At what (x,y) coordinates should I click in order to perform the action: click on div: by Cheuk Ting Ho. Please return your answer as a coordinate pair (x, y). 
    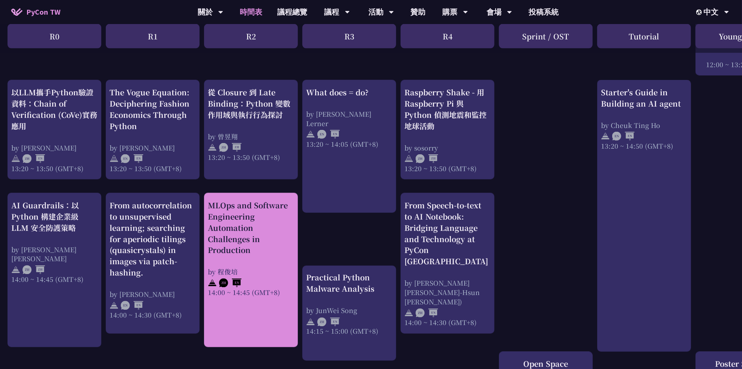
    Looking at the image, I should click on (644, 125).